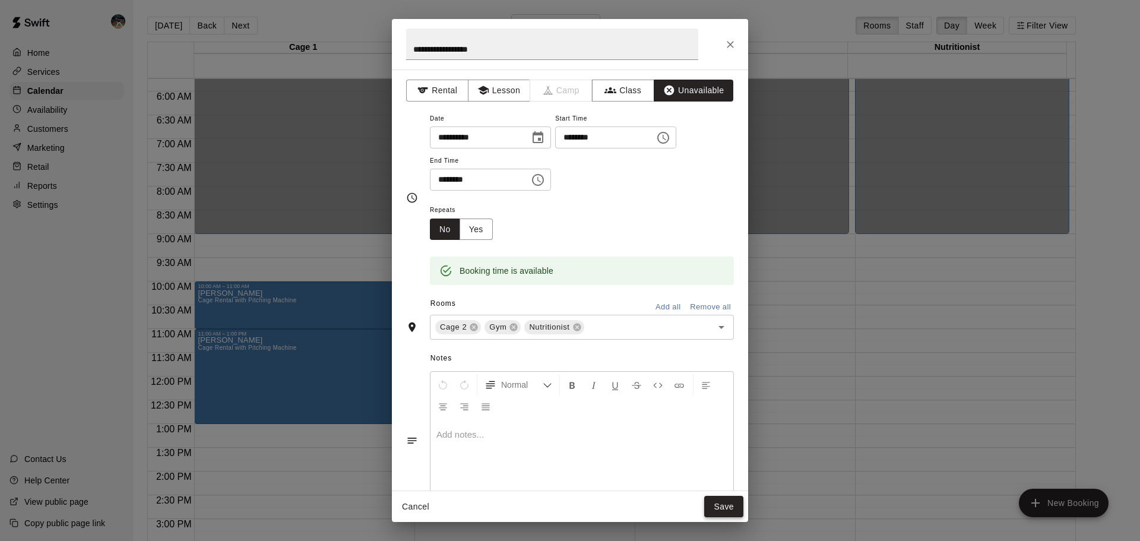  What do you see at coordinates (730, 45) in the screenshot?
I see `button: Close` at bounding box center [730, 45].